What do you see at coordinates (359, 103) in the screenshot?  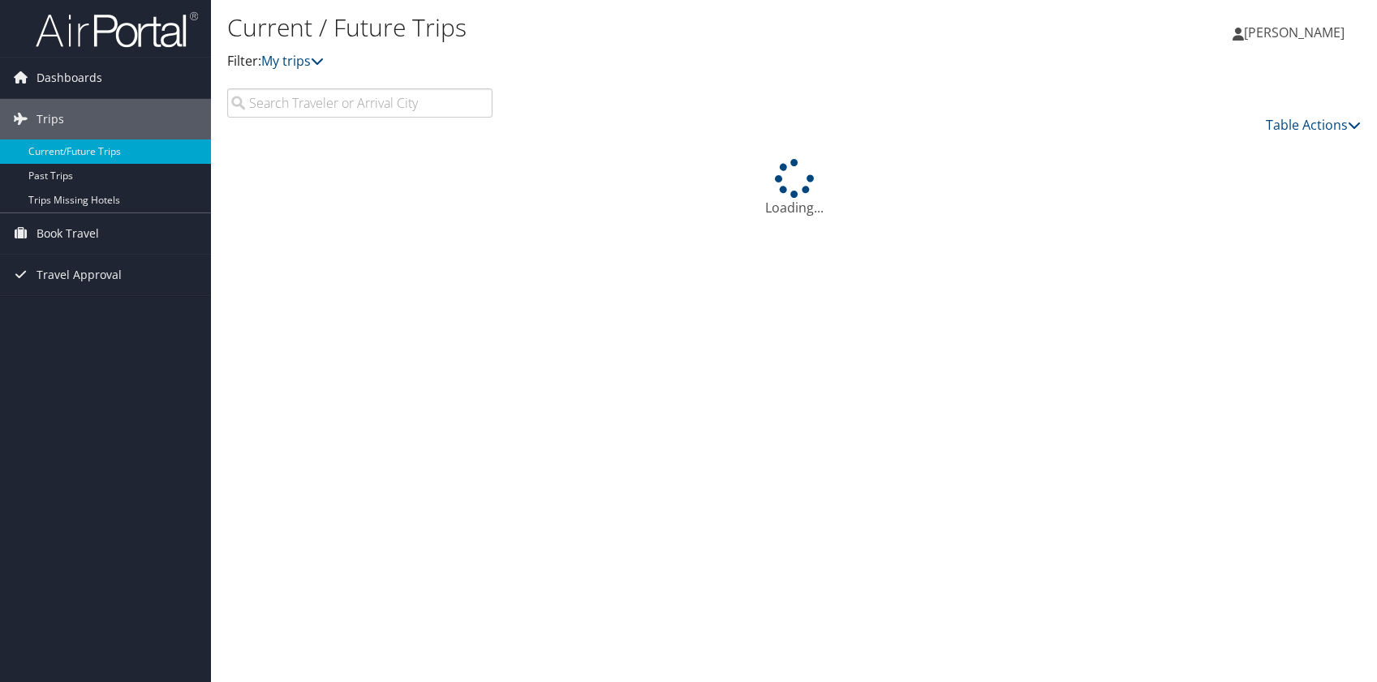 I see `input: Search Traveler or Arrival City` at bounding box center [359, 103].